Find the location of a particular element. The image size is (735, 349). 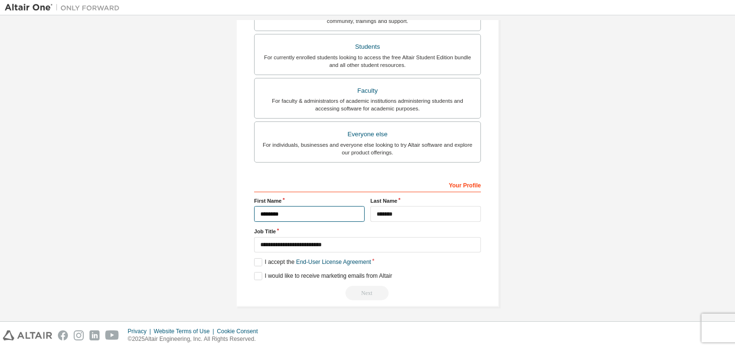

div: For individuals, businesses and everyone else looking to try Altair software and explore our prod... is located at coordinates (368, 149).